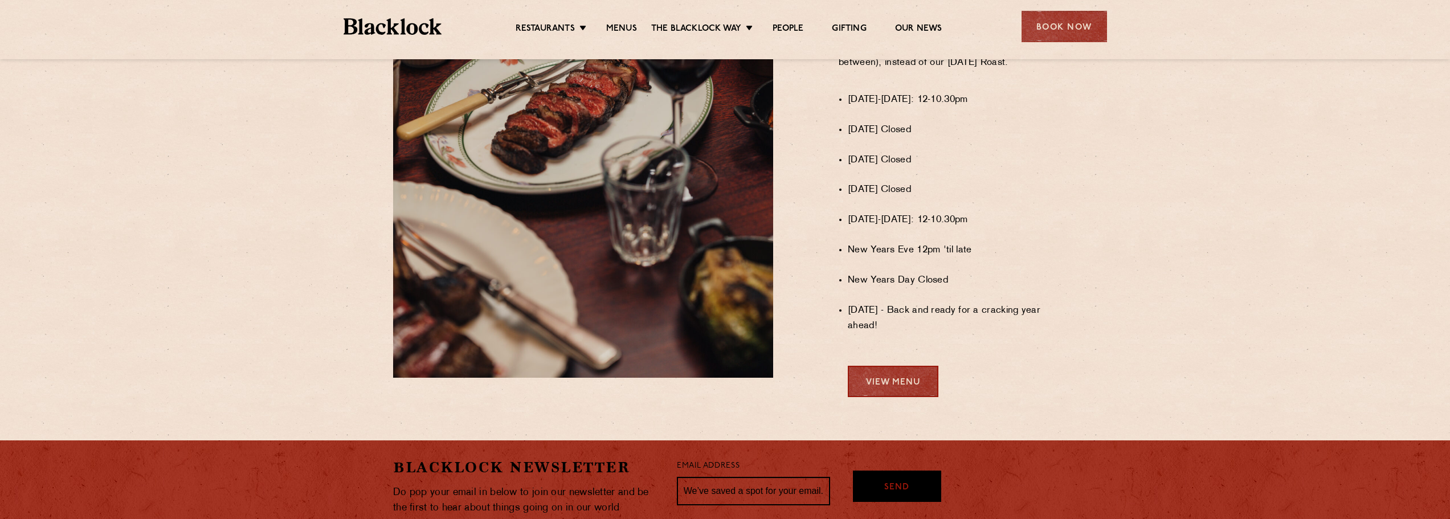 Image resolution: width=1450 pixels, height=519 pixels. I want to click on li: New Years Eve 12pm 'til late, so click(952, 250).